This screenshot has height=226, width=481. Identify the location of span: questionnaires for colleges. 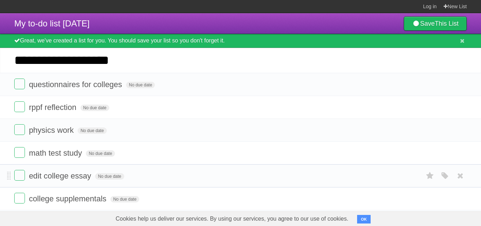
(76, 84).